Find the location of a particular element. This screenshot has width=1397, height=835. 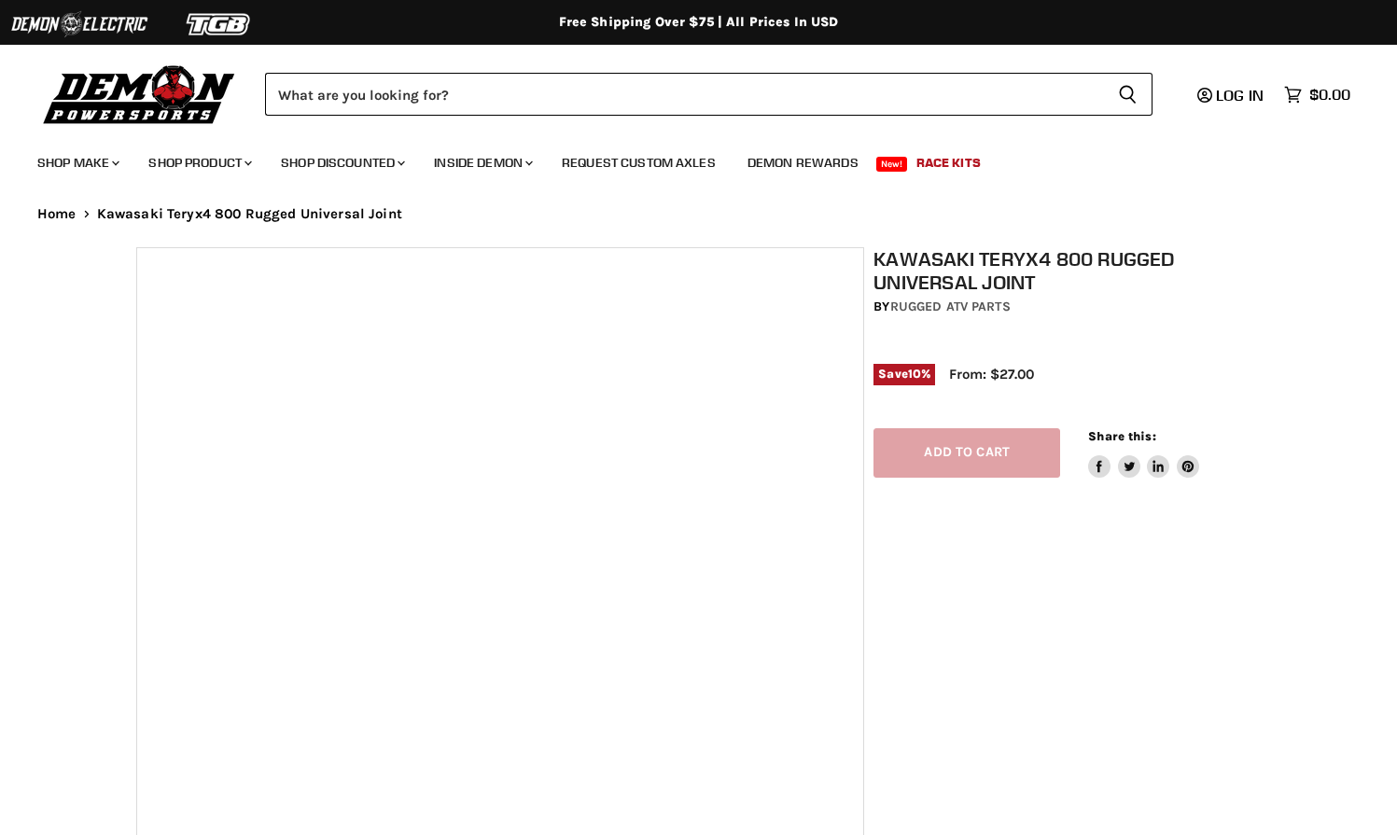

a: Demon Rewards is located at coordinates (802, 162).